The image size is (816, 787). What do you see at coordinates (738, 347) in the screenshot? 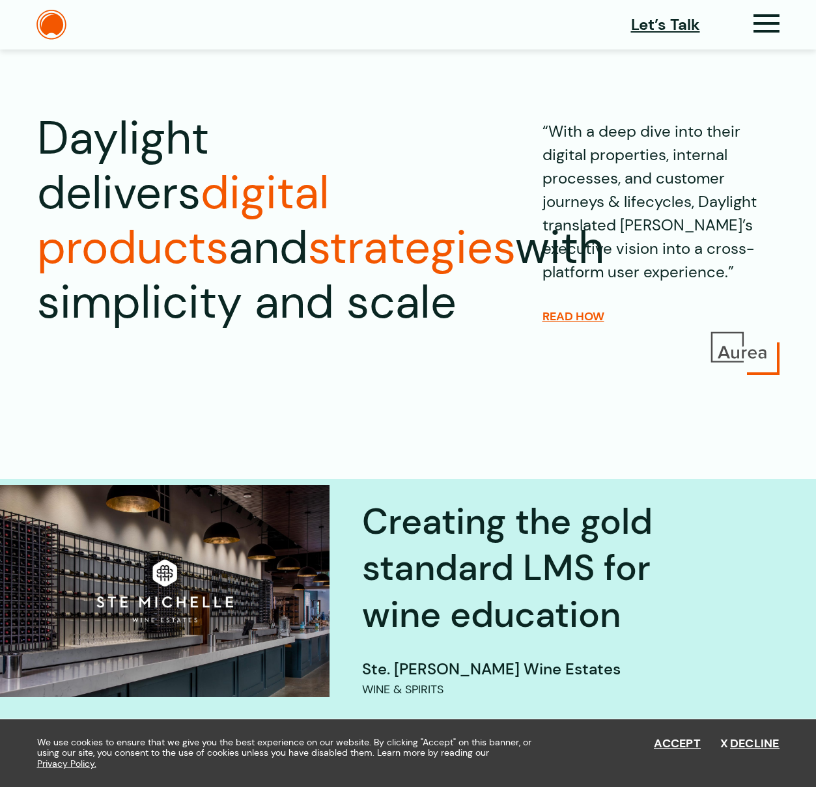
I see `img: Aurea Logo` at bounding box center [738, 347].